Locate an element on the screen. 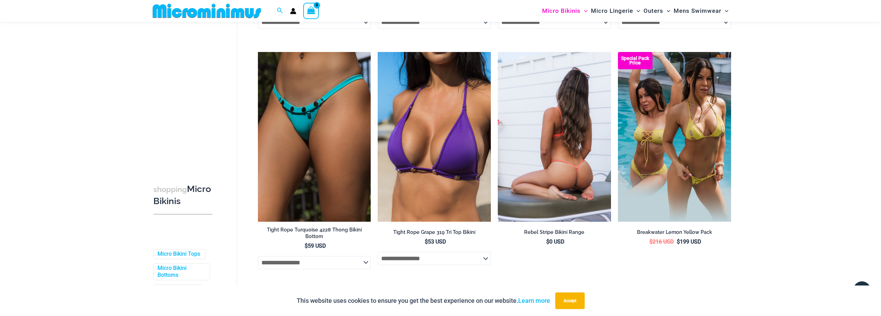  a: Micro Bikini Tops is located at coordinates (179, 254).